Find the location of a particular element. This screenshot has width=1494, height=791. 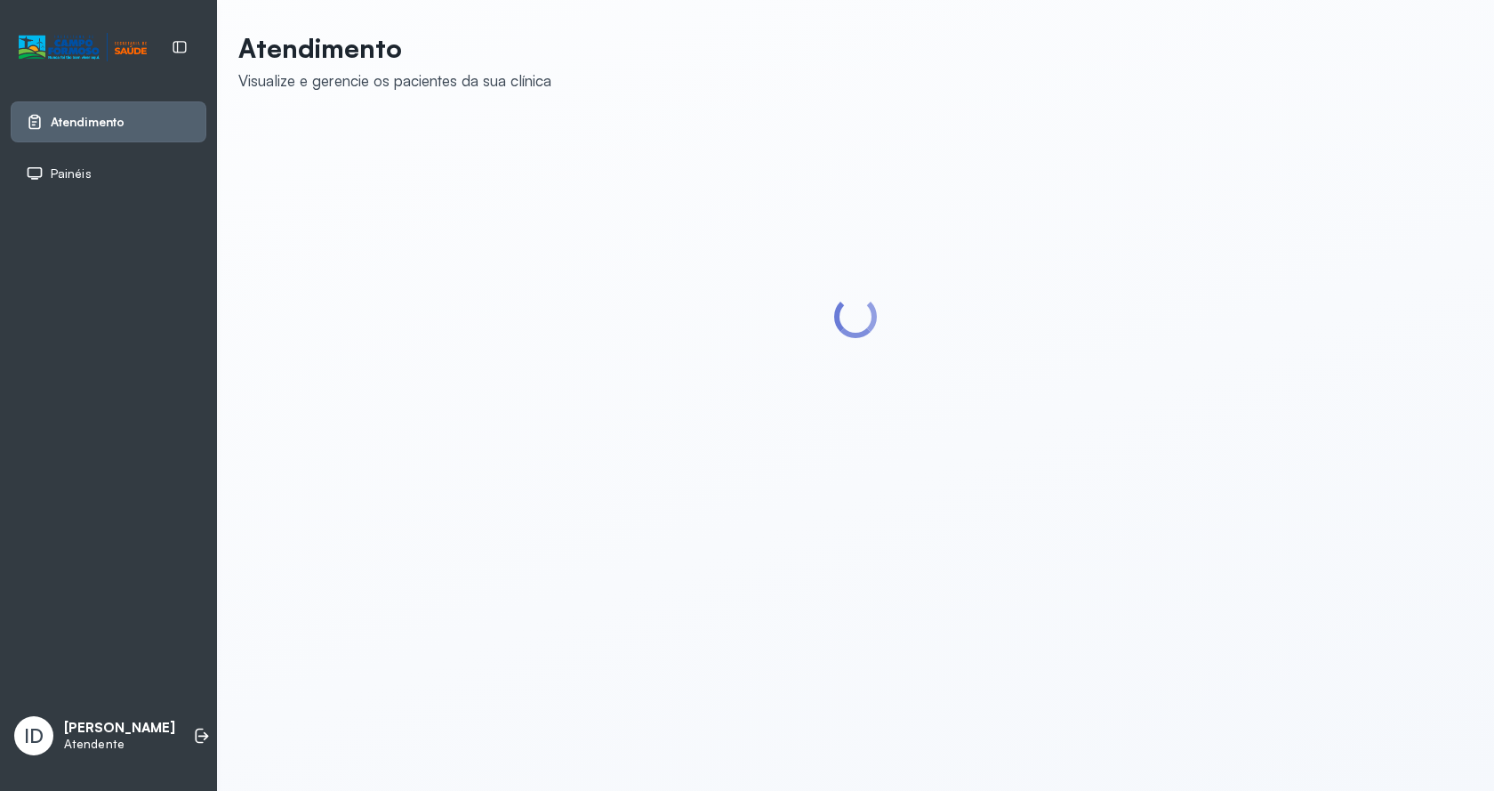

p: Atendente is located at coordinates (119, 744).